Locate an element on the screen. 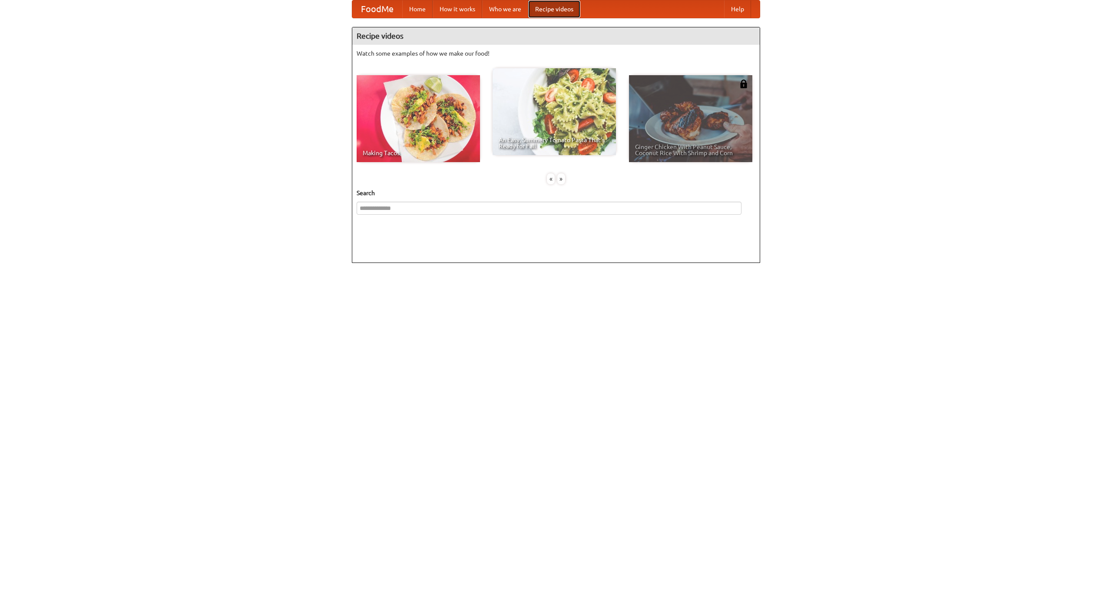  a: Help is located at coordinates (738, 9).